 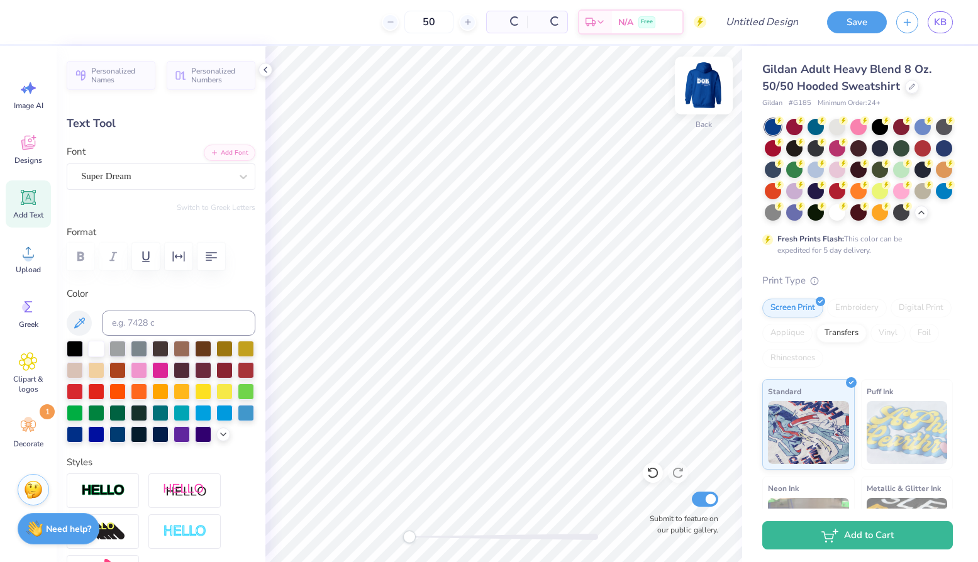 I want to click on button: Save, so click(x=857, y=22).